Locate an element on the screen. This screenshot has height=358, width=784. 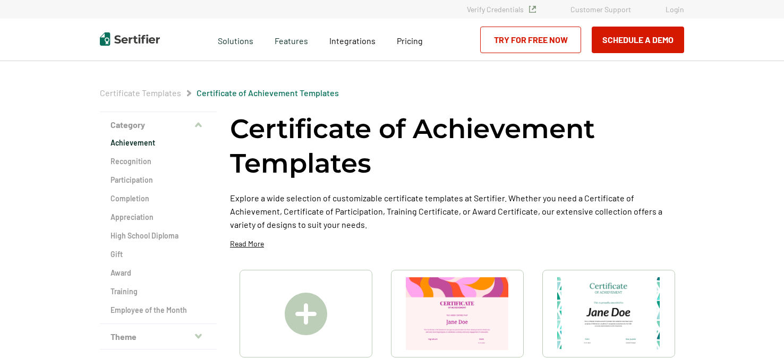
h1: Certificate of Achievement Templates is located at coordinates (457, 146).